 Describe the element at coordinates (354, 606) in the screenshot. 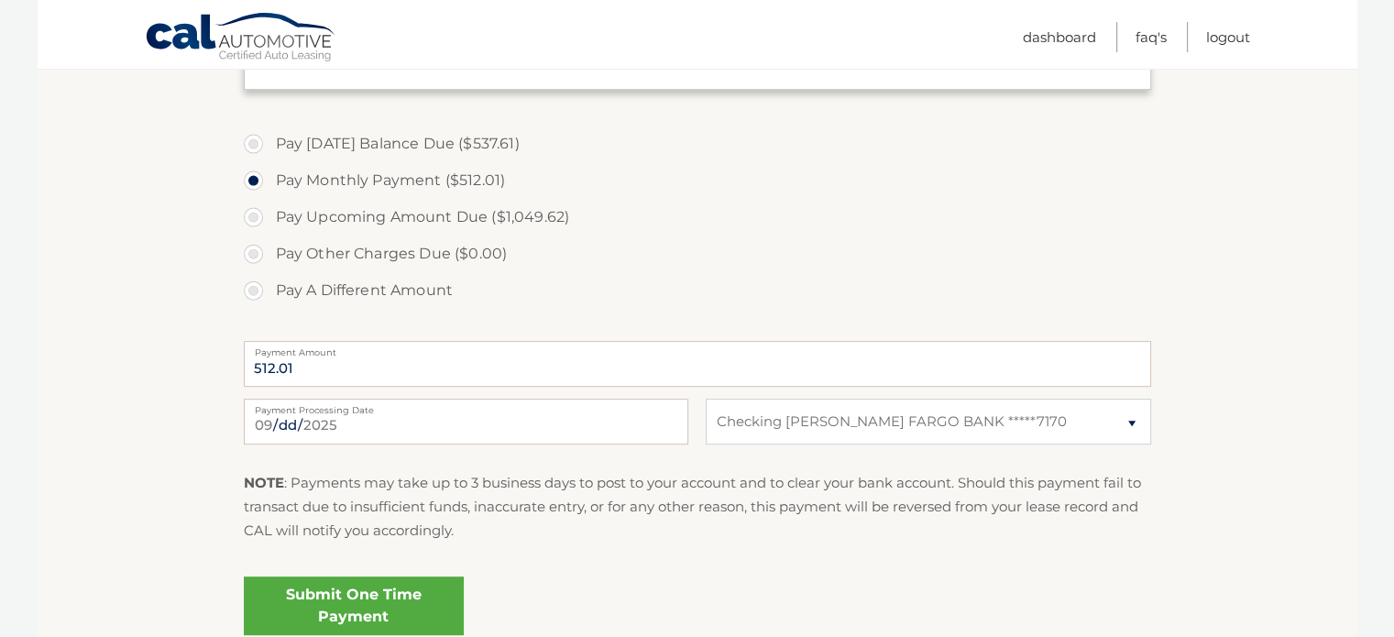

I see `a: Submit One Time Payment` at that location.